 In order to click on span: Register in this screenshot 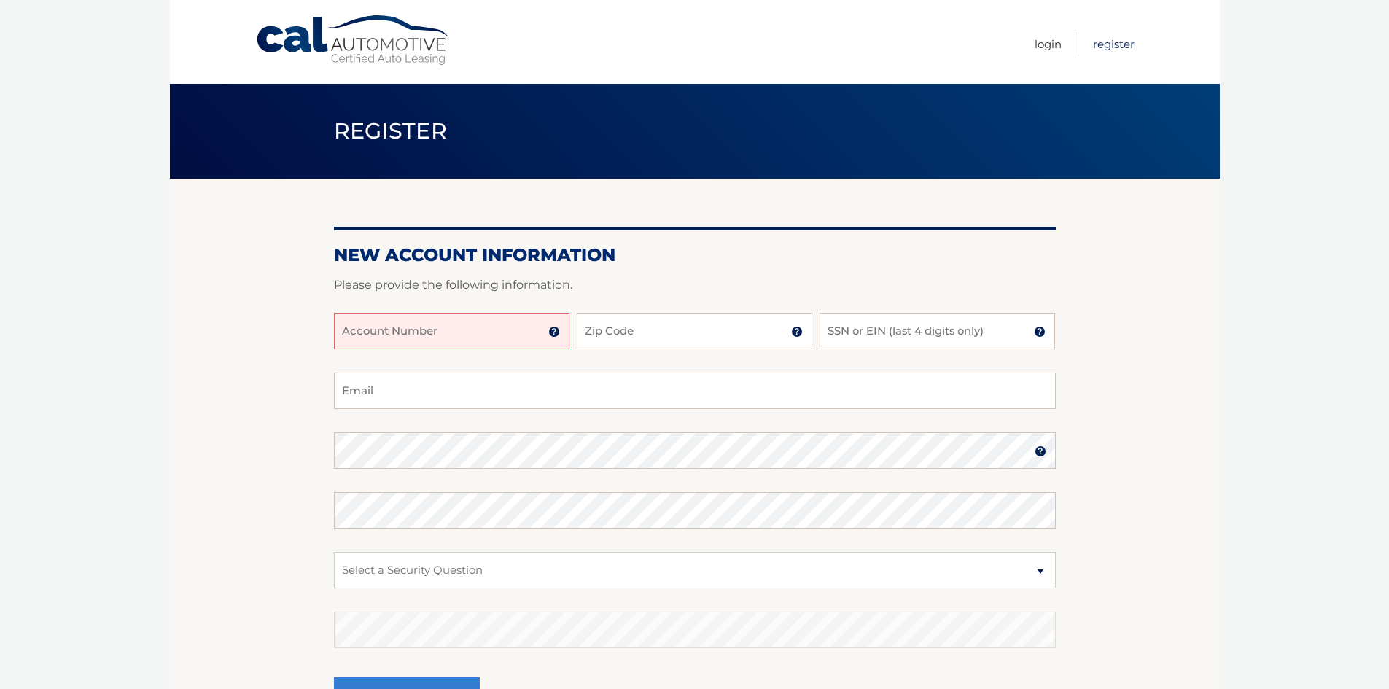, I will do `click(391, 131)`.